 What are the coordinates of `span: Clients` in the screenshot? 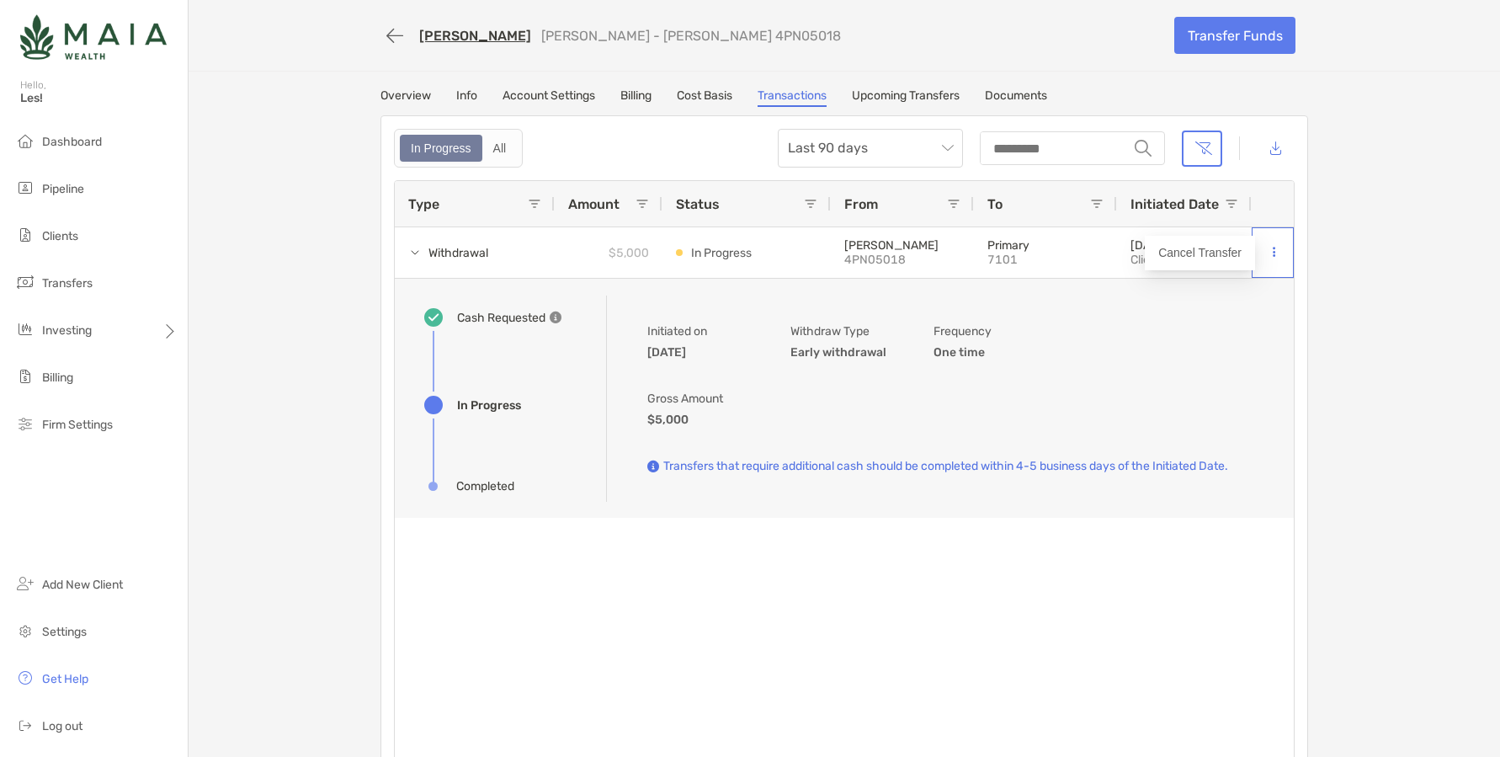 It's located at (60, 236).